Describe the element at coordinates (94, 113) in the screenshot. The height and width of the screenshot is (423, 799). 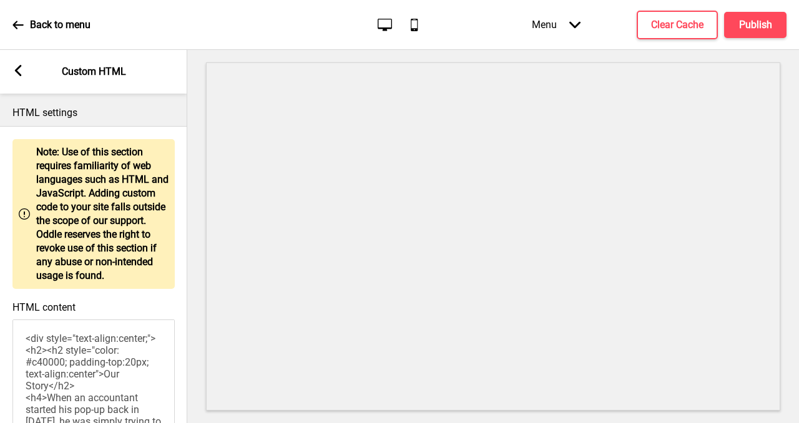
I see `p: HTML settings` at that location.